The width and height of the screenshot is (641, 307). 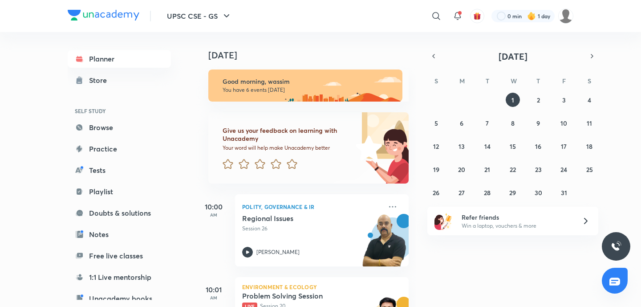 What do you see at coordinates (616, 246) in the screenshot?
I see `img: ttu` at bounding box center [616, 246].